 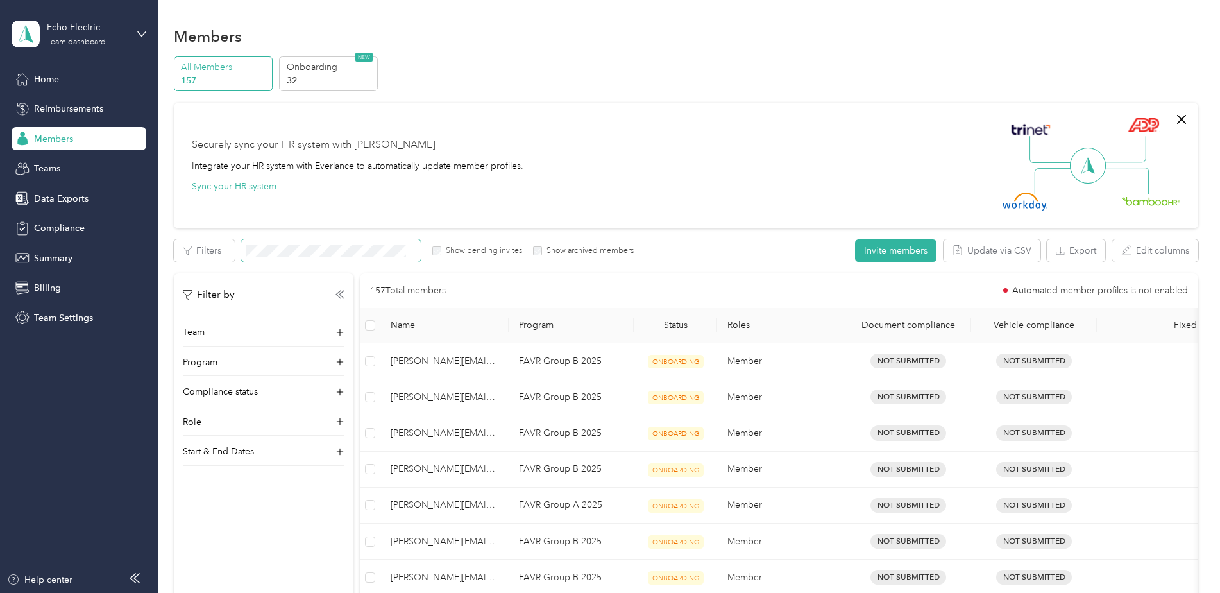 What do you see at coordinates (330, 80) in the screenshot?
I see `p: 32` at bounding box center [330, 80].